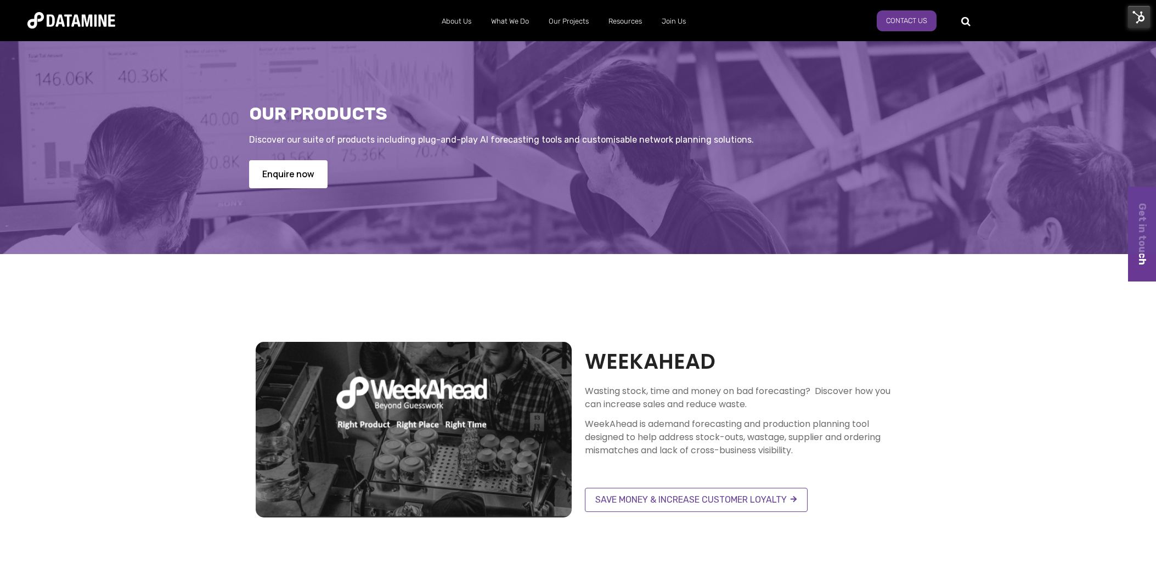 The width and height of the screenshot is (1156, 563). Describe the element at coordinates (578, 114) in the screenshot. I see `h1: Our products` at that location.